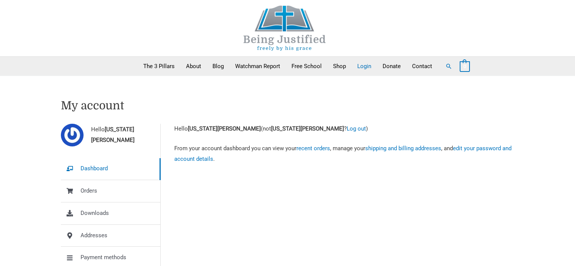  What do you see at coordinates (307, 66) in the screenshot?
I see `a: Free School` at bounding box center [307, 66].